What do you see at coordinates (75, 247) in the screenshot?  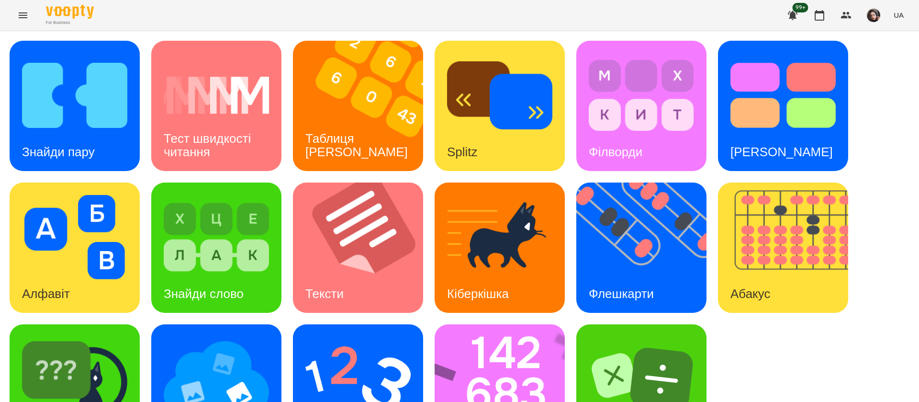 I see `a: АлфавітАлфавіт` at bounding box center [75, 247].